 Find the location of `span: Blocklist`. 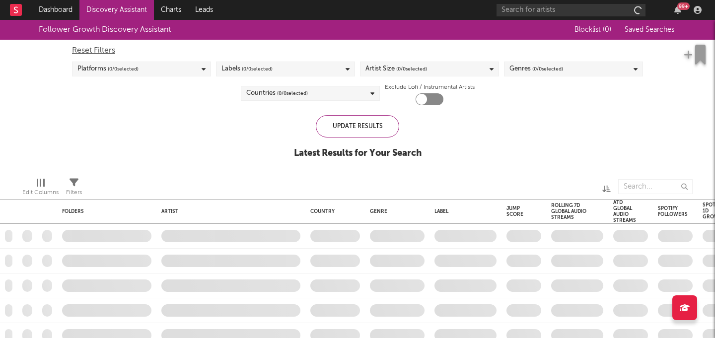

span: Blocklist is located at coordinates (593, 30).